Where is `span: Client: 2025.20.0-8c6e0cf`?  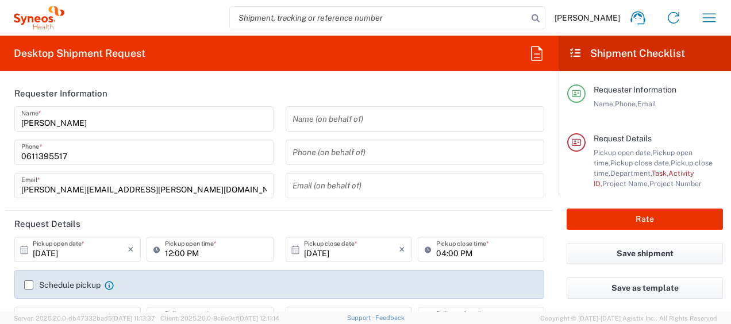 span: Client: 2025.20.0-8c6e0cf is located at coordinates (220, 319).